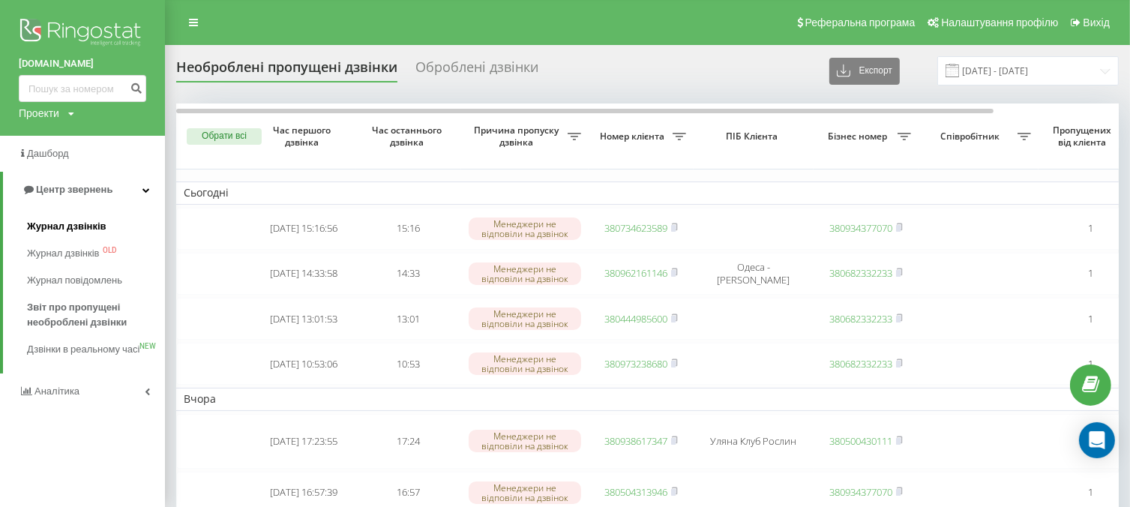 This screenshot has height=507, width=1130. What do you see at coordinates (96, 280) in the screenshot?
I see `a: Журнал повідомлень` at bounding box center [96, 280].